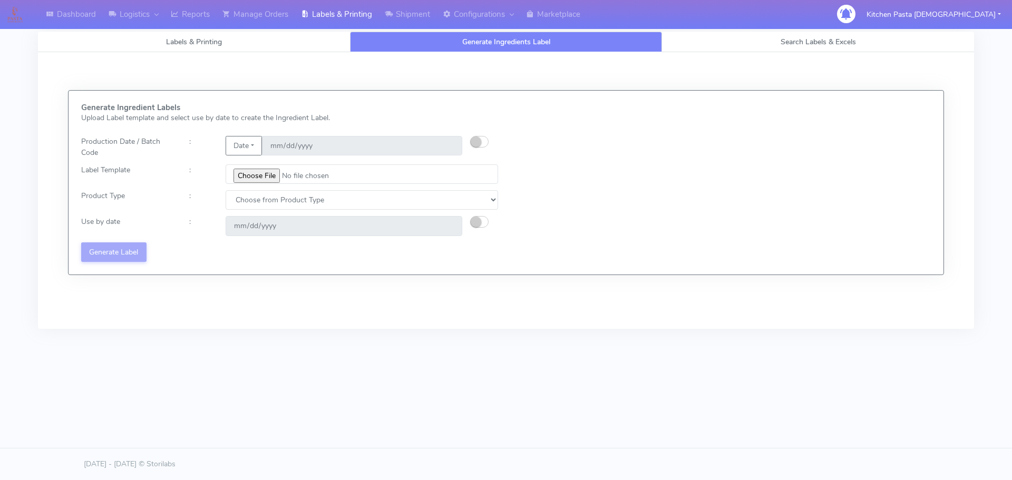 Image resolution: width=1012 pixels, height=480 pixels. What do you see at coordinates (127, 147) in the screenshot?
I see `div: Production Date / Batch Code` at bounding box center [127, 147].